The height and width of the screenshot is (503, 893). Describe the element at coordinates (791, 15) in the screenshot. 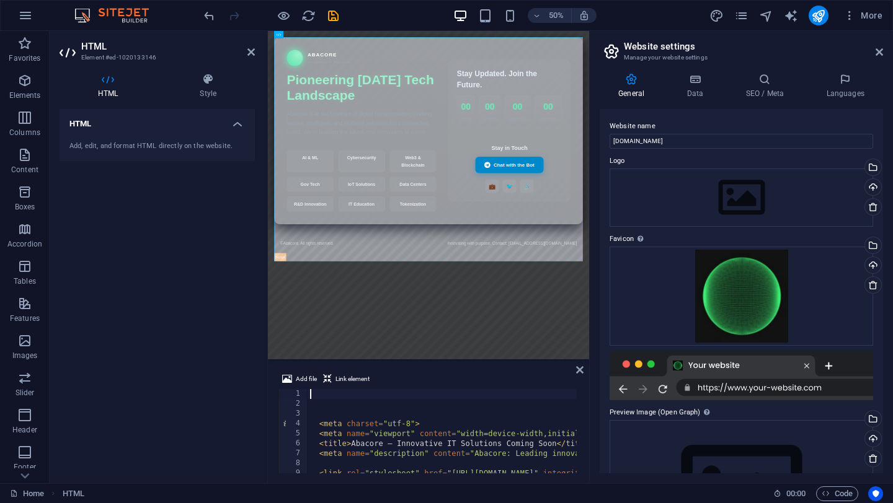

I see `button: text_generator` at that location.